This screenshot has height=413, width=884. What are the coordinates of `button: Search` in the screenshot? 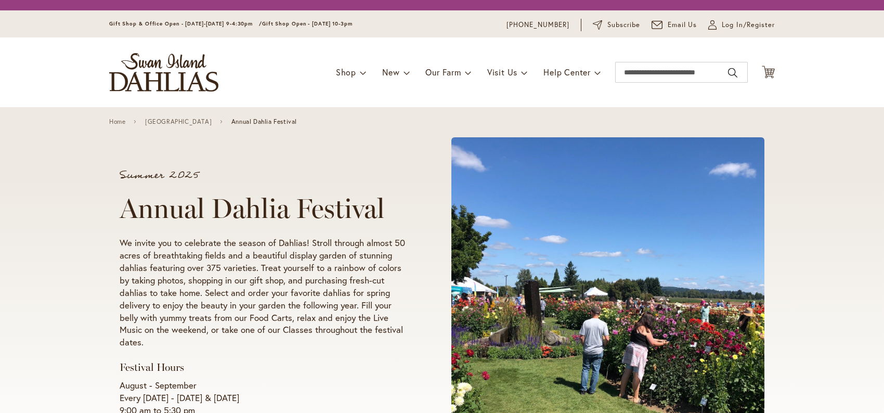 It's located at (733, 73).